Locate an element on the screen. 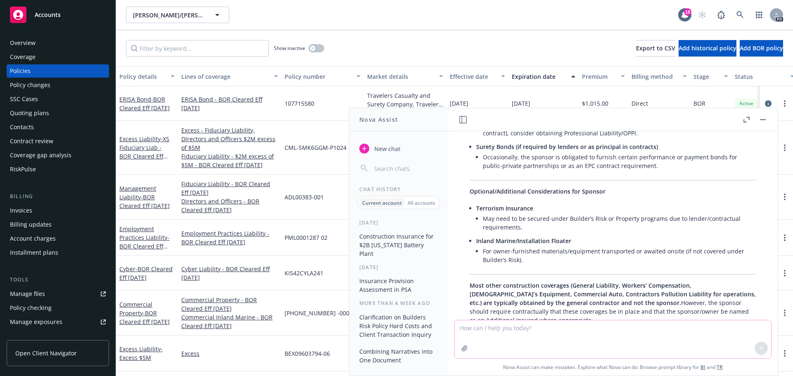 The height and width of the screenshot is (376, 793). a: RiskPulse is located at coordinates (58, 169).